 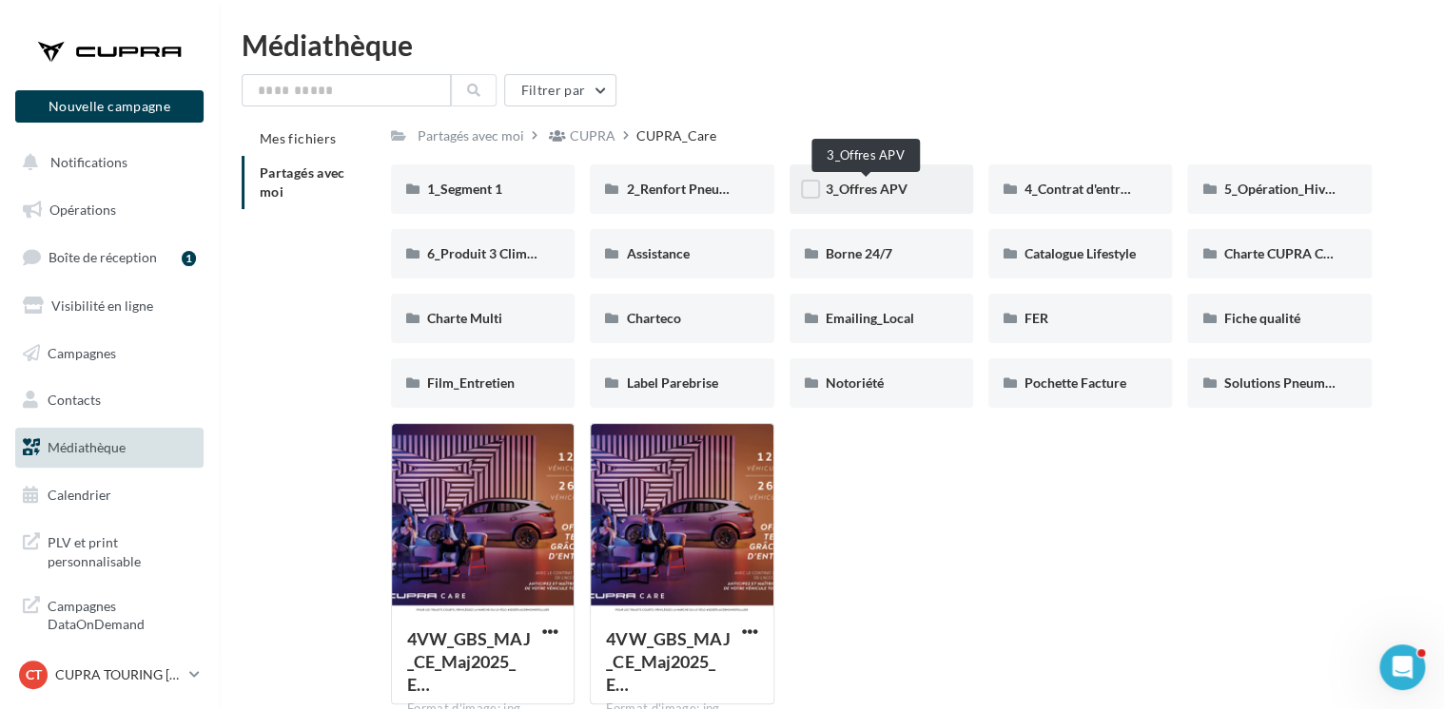 What do you see at coordinates (464, 318) in the screenshot?
I see `span: Charte Multi` at bounding box center [464, 318].